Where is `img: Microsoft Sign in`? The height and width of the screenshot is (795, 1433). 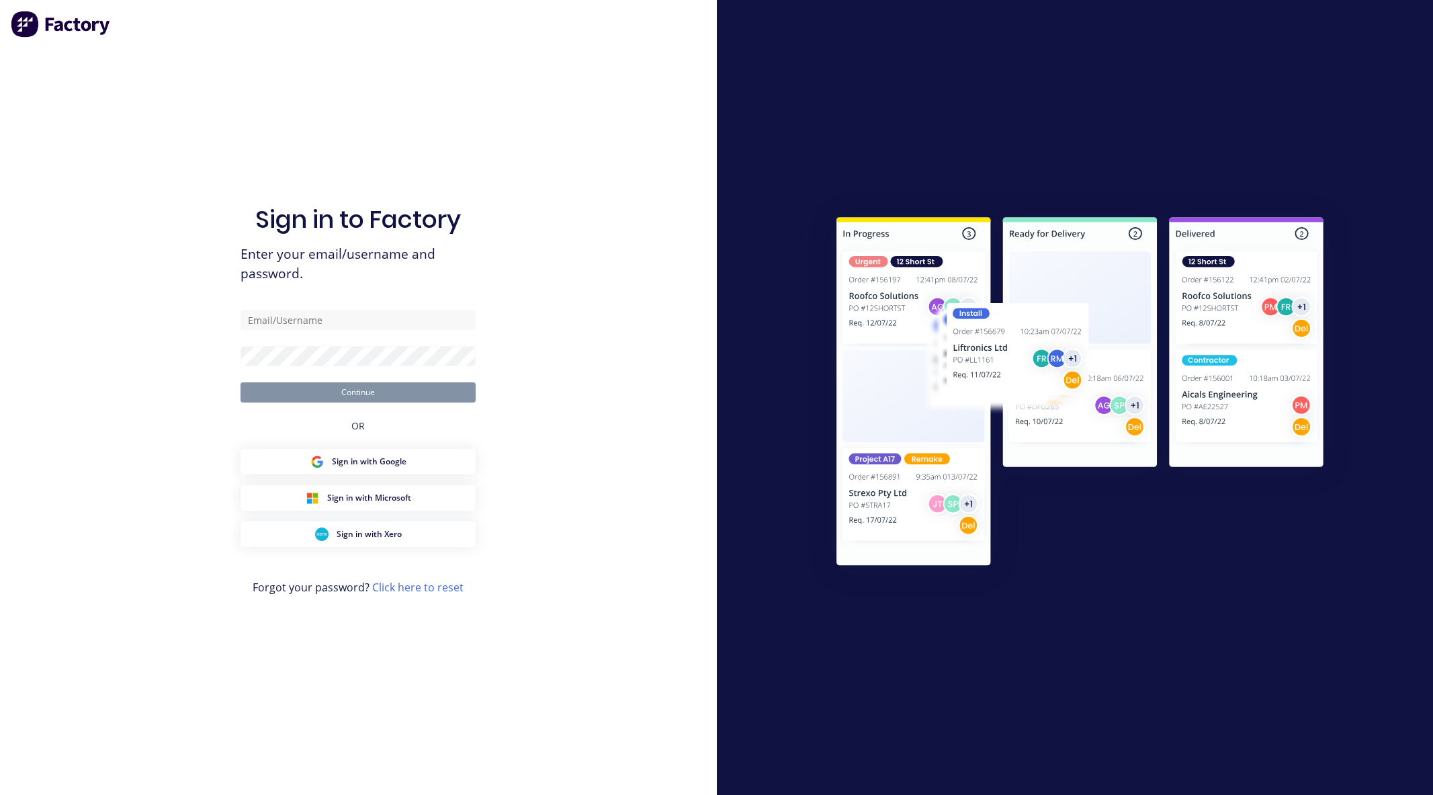 img: Microsoft Sign in is located at coordinates (312, 498).